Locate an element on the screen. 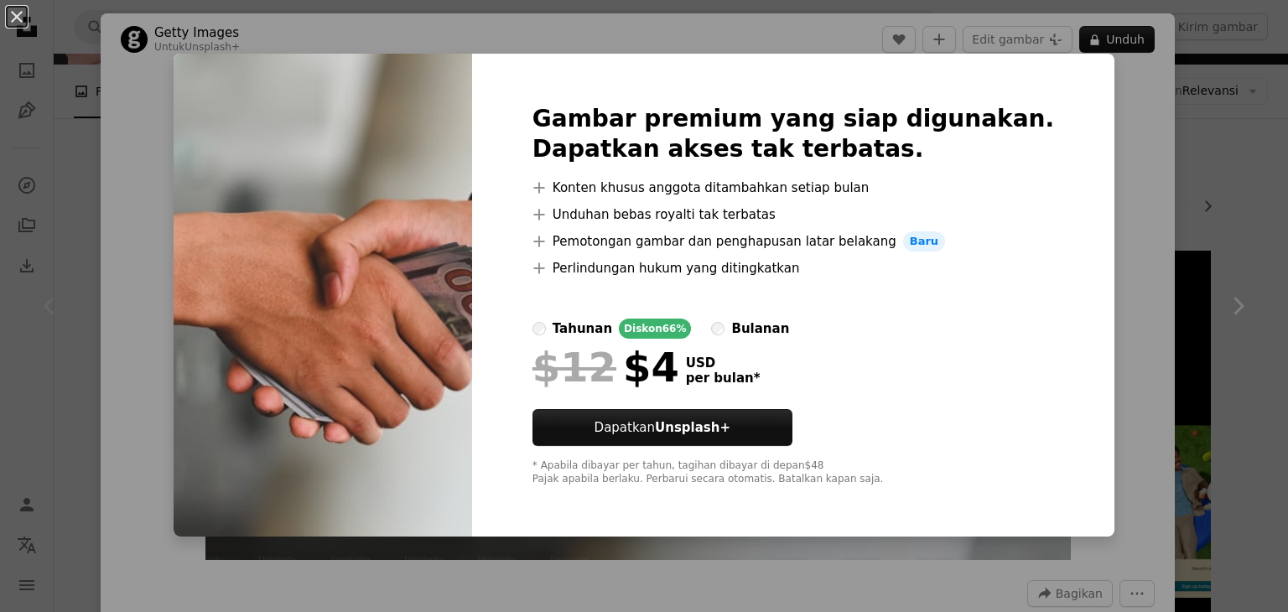 The height and width of the screenshot is (612, 1288). span: Baru is located at coordinates (924, 241).